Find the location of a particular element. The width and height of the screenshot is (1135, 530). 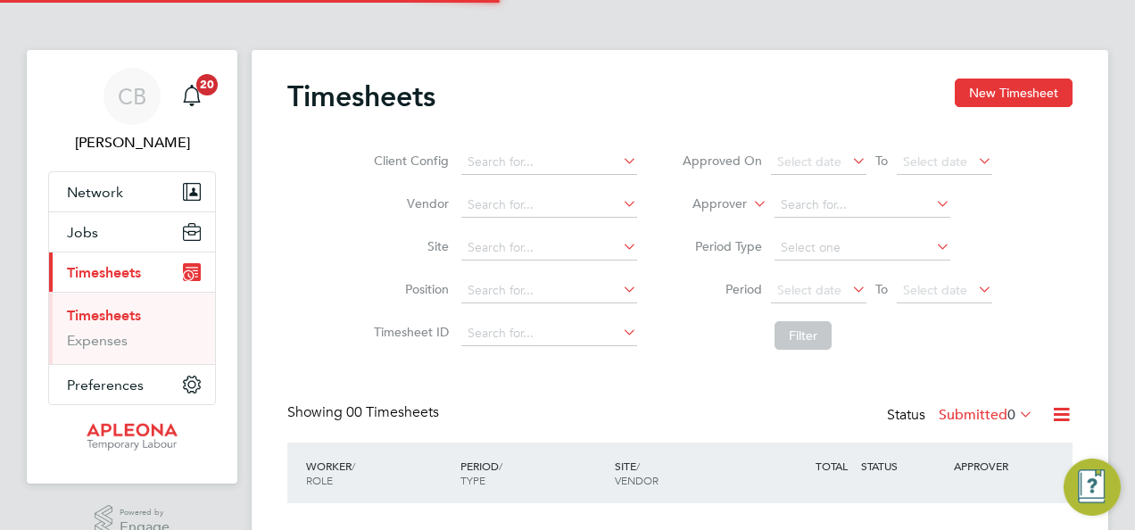

label: Approver is located at coordinates (707, 204).